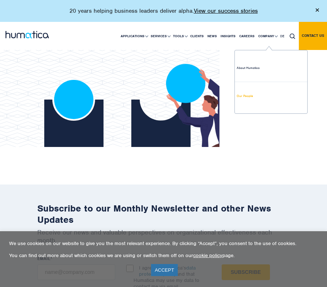 The width and height of the screenshot is (327, 287). What do you see at coordinates (282, 36) in the screenshot?
I see `span: DE` at bounding box center [282, 36].